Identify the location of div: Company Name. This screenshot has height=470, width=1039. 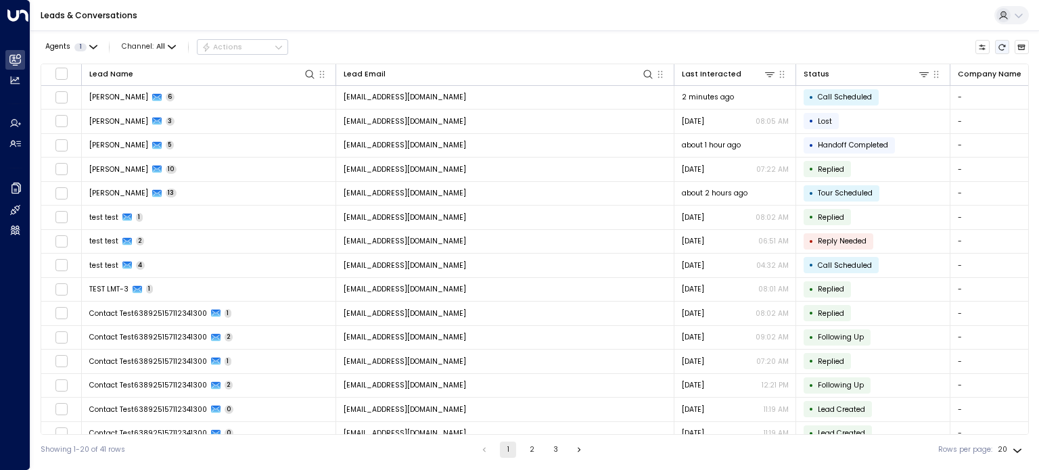
(989, 74).